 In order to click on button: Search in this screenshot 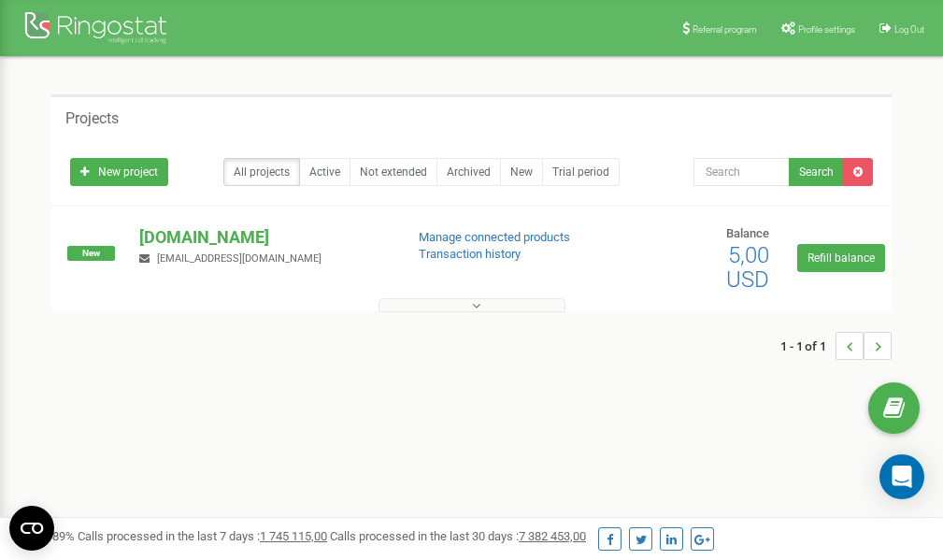, I will do `click(816, 172)`.